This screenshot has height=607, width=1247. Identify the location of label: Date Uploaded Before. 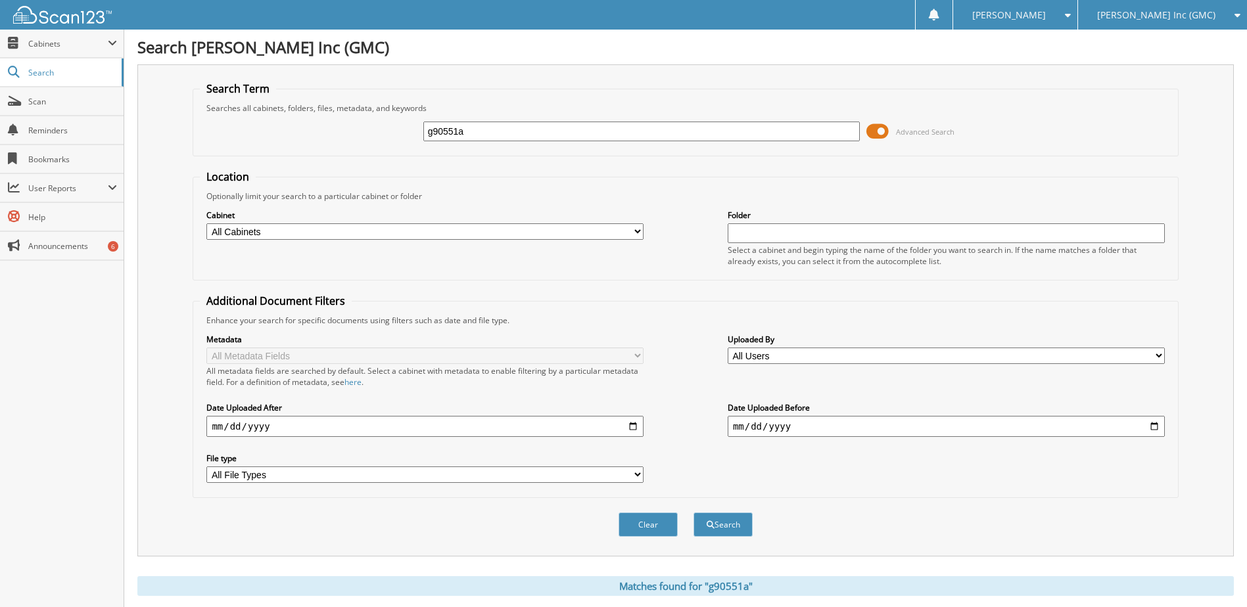
(946, 408).